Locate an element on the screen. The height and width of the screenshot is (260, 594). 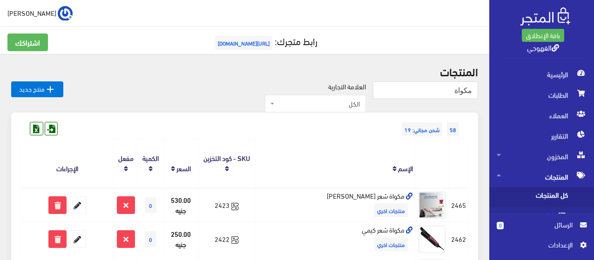
a: اشتراكك is located at coordinates (27, 42).